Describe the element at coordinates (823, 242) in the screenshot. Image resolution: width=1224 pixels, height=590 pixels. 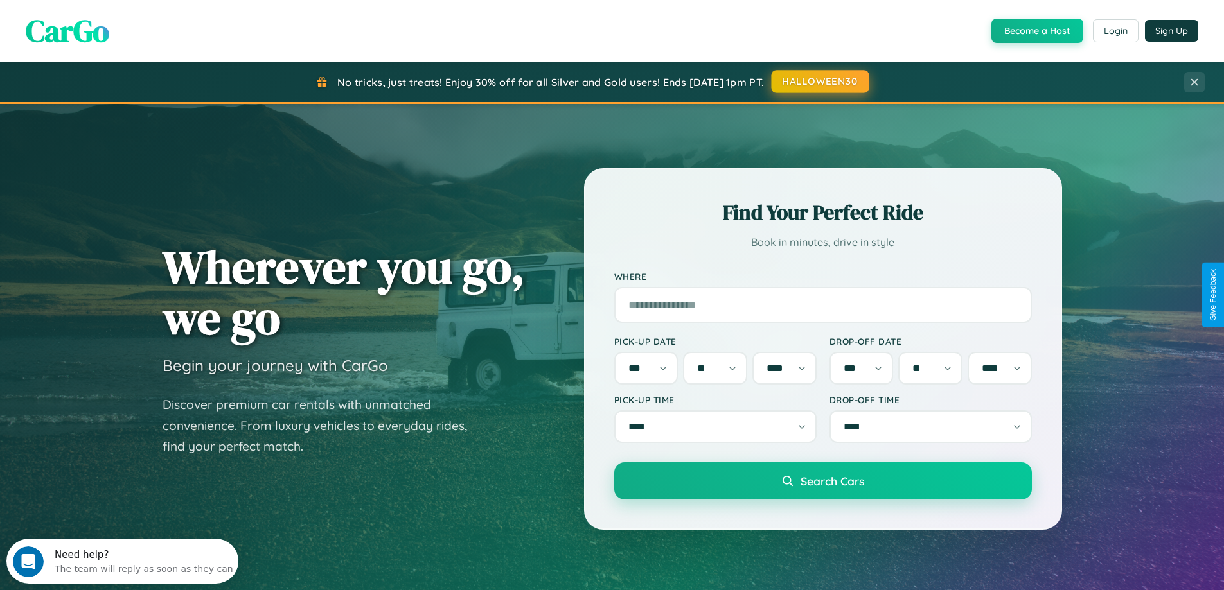
I see `p: Book in minutes, drive in style` at that location.